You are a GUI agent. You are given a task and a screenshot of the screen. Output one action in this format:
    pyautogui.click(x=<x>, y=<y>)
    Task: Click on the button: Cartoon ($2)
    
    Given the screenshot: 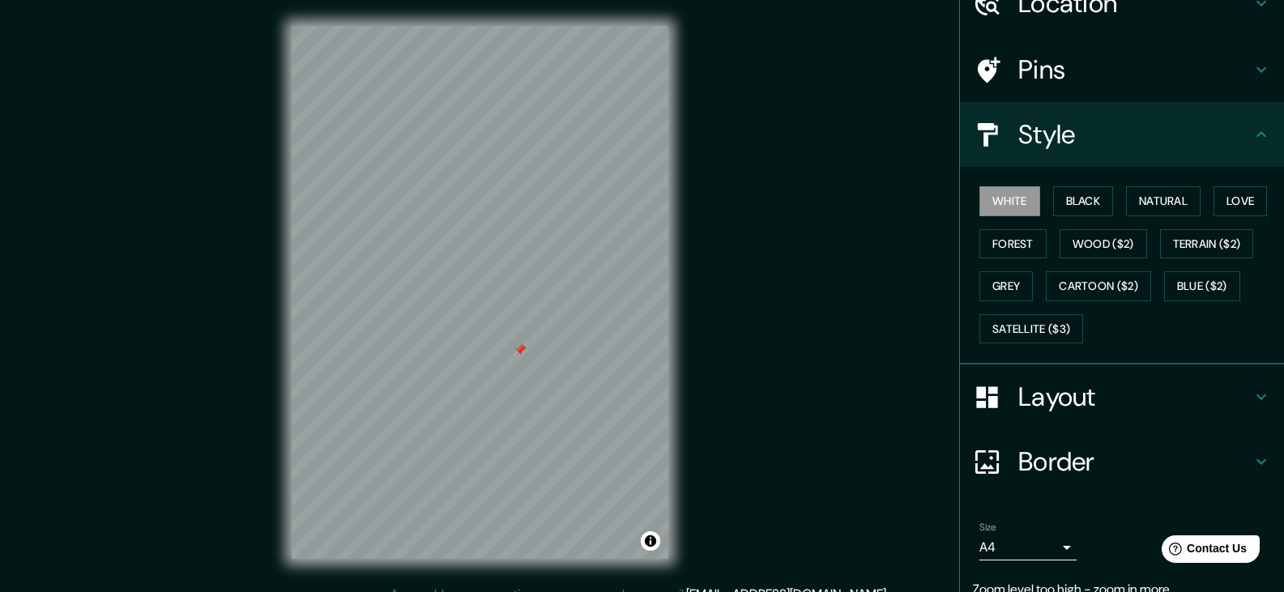 What is the action you would take?
    pyautogui.click(x=1098, y=286)
    